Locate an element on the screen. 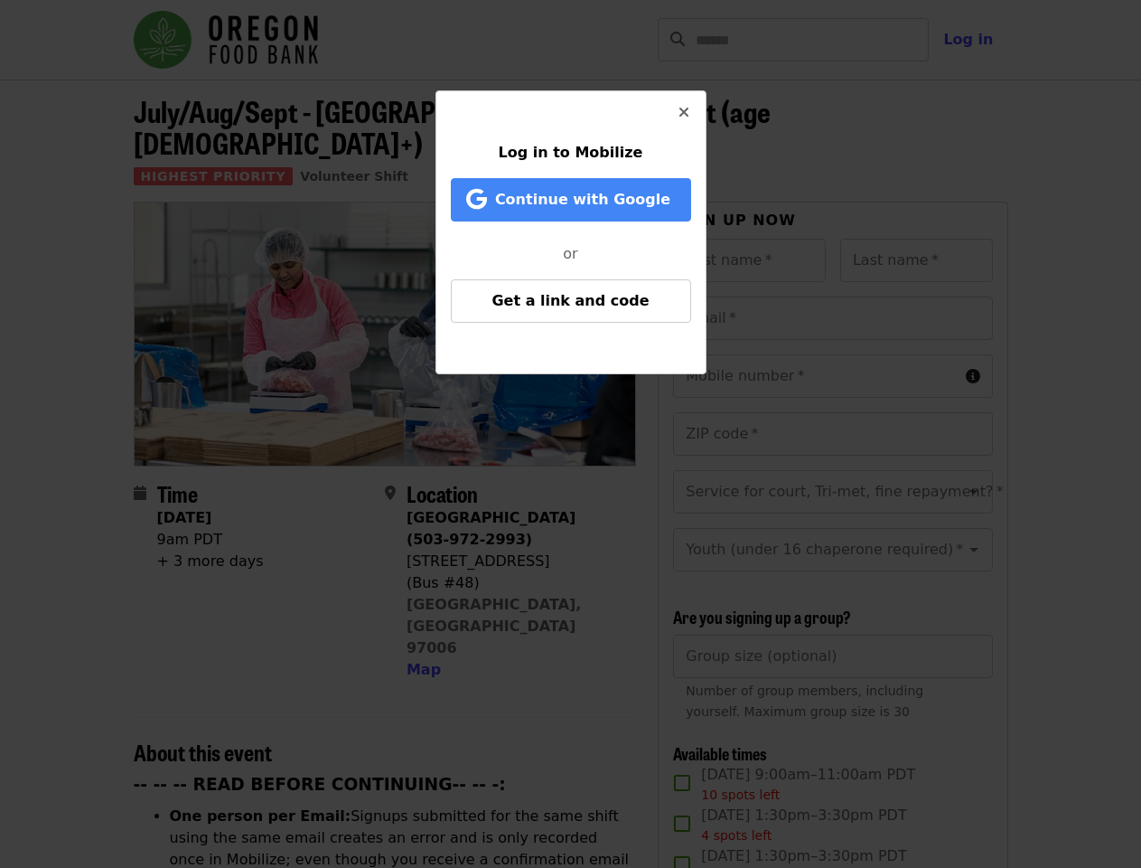 Image resolution: width=1141 pixels, height=868 pixels. span: Get a link and code is located at coordinates (570, 300).